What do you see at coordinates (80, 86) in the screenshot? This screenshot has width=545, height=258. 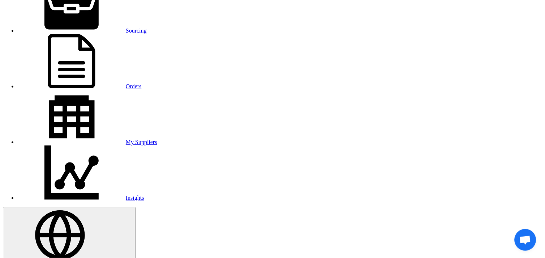 I see `a: Orders` at bounding box center [80, 86].